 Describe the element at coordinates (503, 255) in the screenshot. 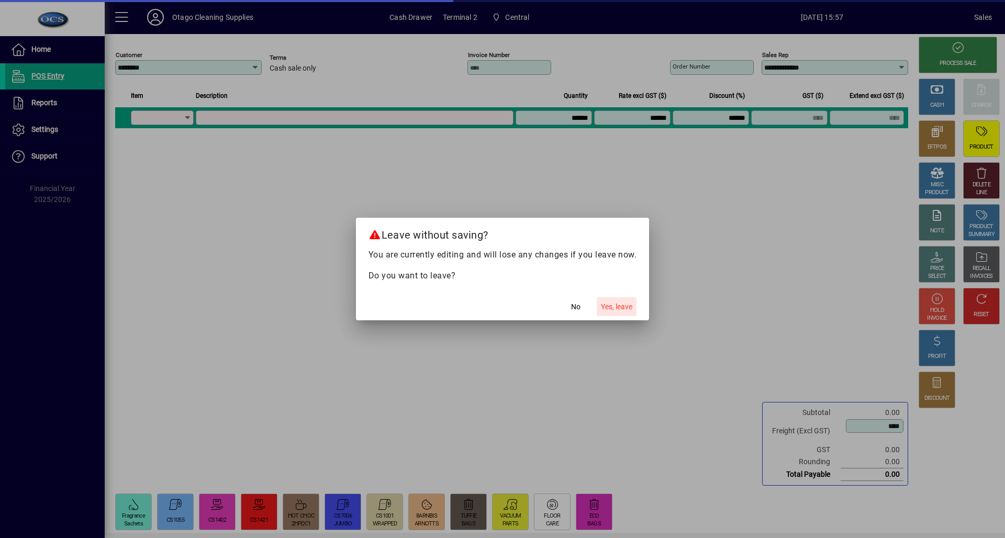

I see `p: You are currently editing and will lose any changes if you leave now.` at that location.